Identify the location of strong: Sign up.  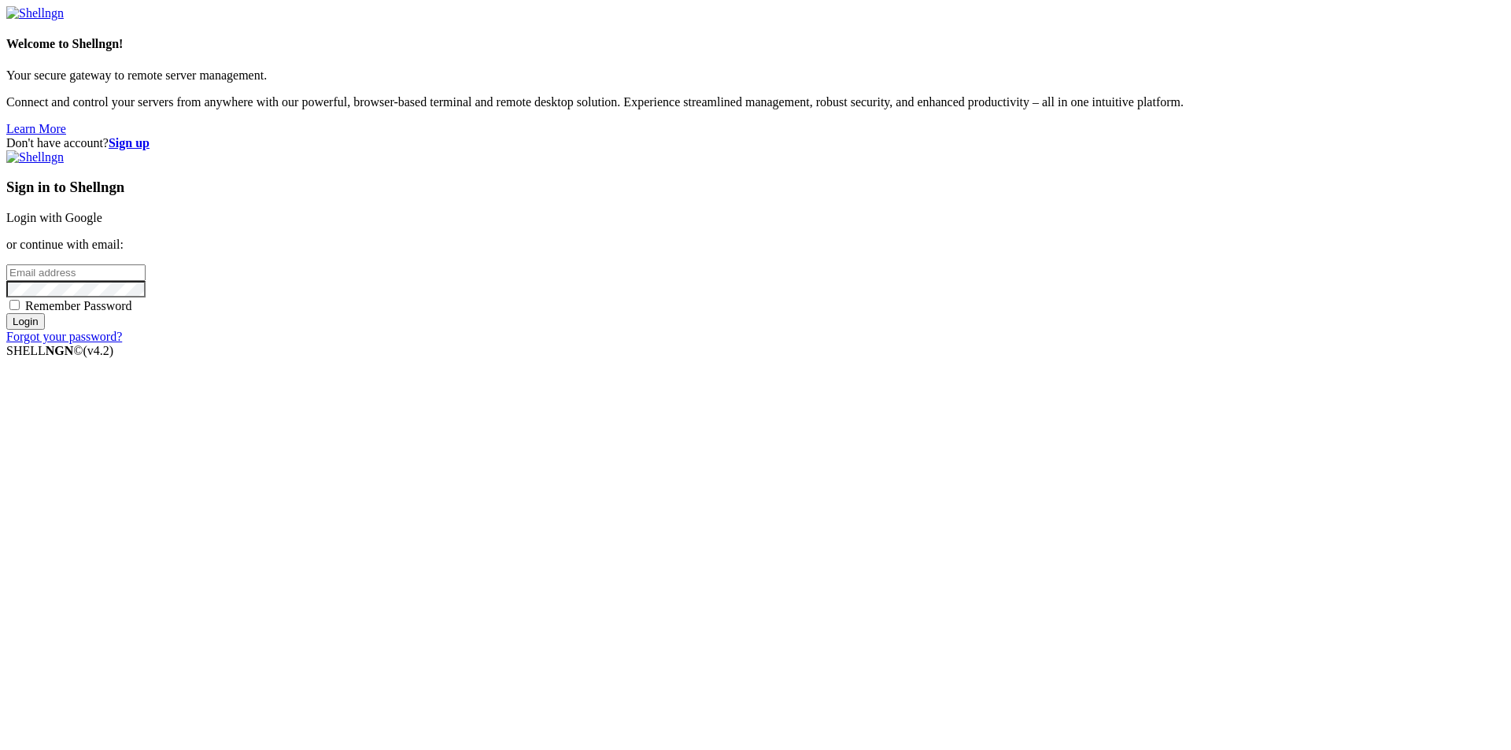
(129, 142).